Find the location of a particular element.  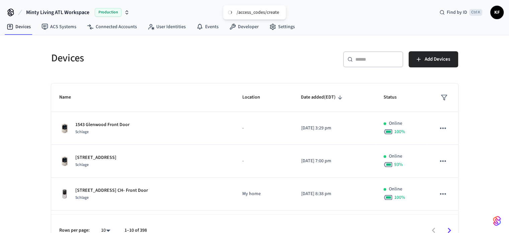

span: Status is located at coordinates (394, 97).